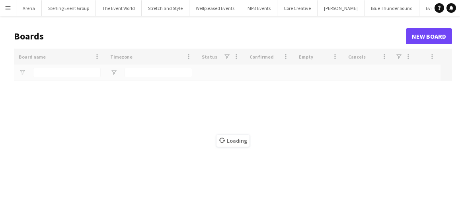 This screenshot has width=460, height=218. I want to click on button: Stretch and Style, so click(166, 8).